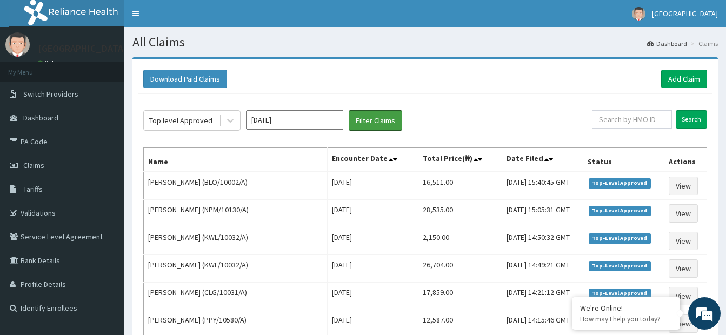  Describe the element at coordinates (41, 118) in the screenshot. I see `span: Dashboard` at that location.